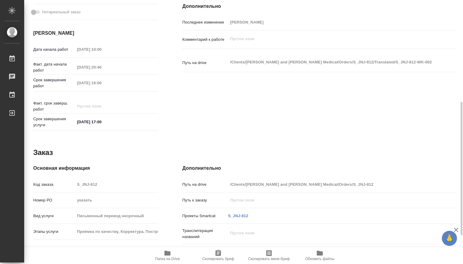 This screenshot has width=463, height=264. What do you see at coordinates (218, 259) in the screenshot?
I see `span: Скопировать бриф` at bounding box center [218, 259].